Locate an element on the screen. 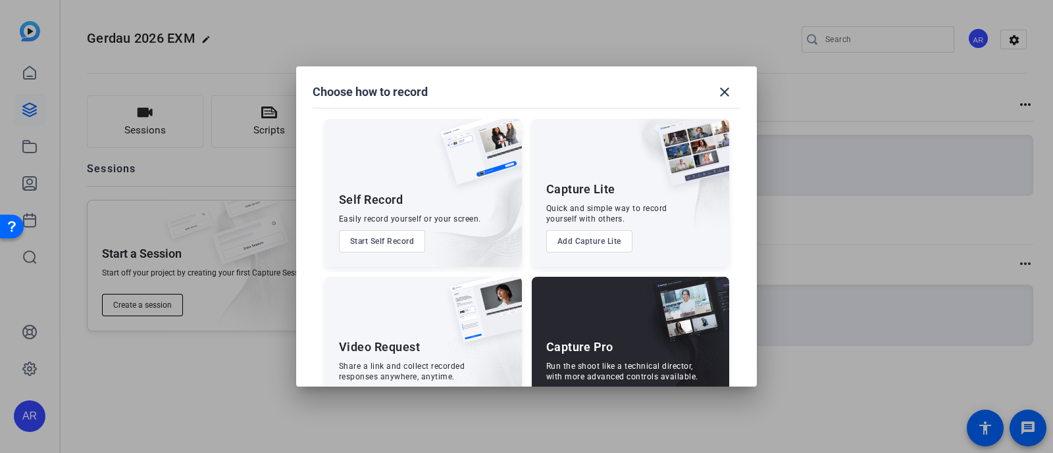 This screenshot has height=453, width=1053. div: Run the shoot like a technical director, with more advanced controls available. is located at coordinates (622, 372).